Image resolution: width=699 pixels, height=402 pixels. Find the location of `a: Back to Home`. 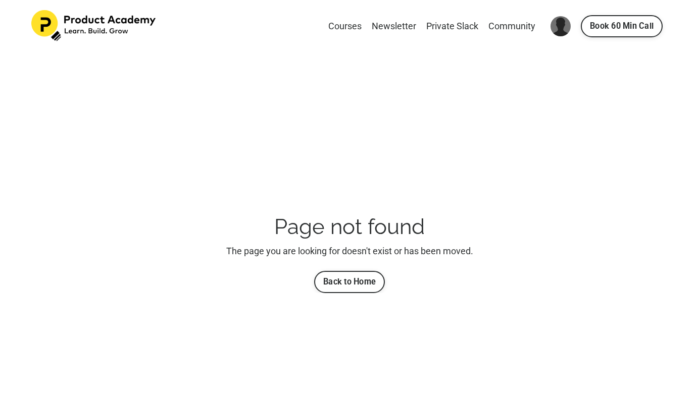

a: Back to Home is located at coordinates (349, 282).